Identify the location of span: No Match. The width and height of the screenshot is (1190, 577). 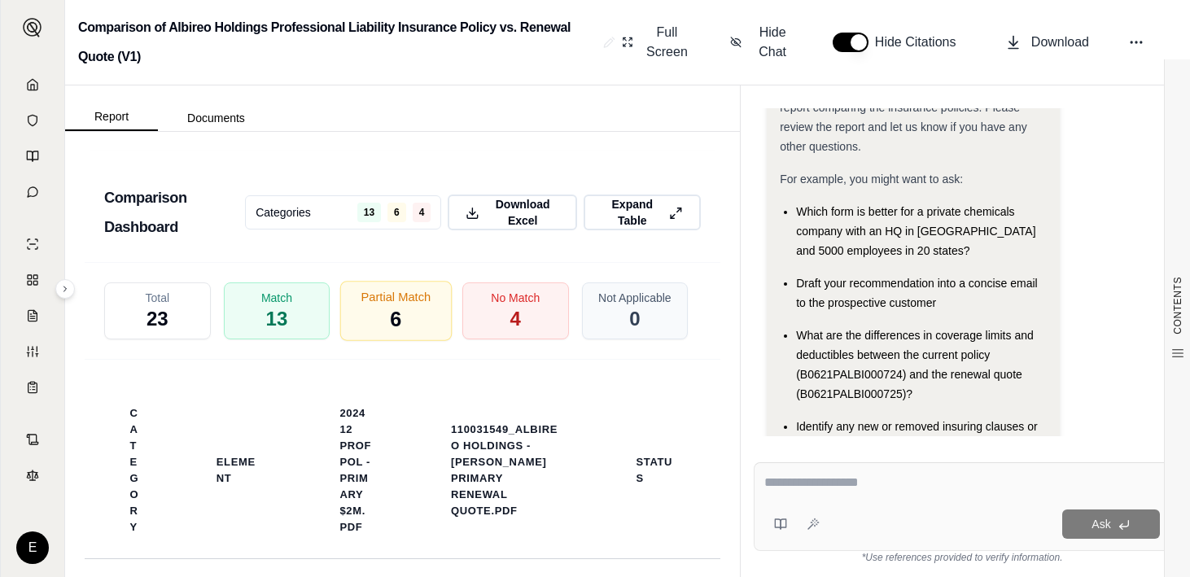
(515, 298).